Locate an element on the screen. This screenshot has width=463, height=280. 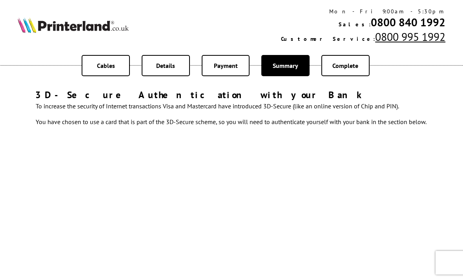
span: Summary is located at coordinates (285, 66).